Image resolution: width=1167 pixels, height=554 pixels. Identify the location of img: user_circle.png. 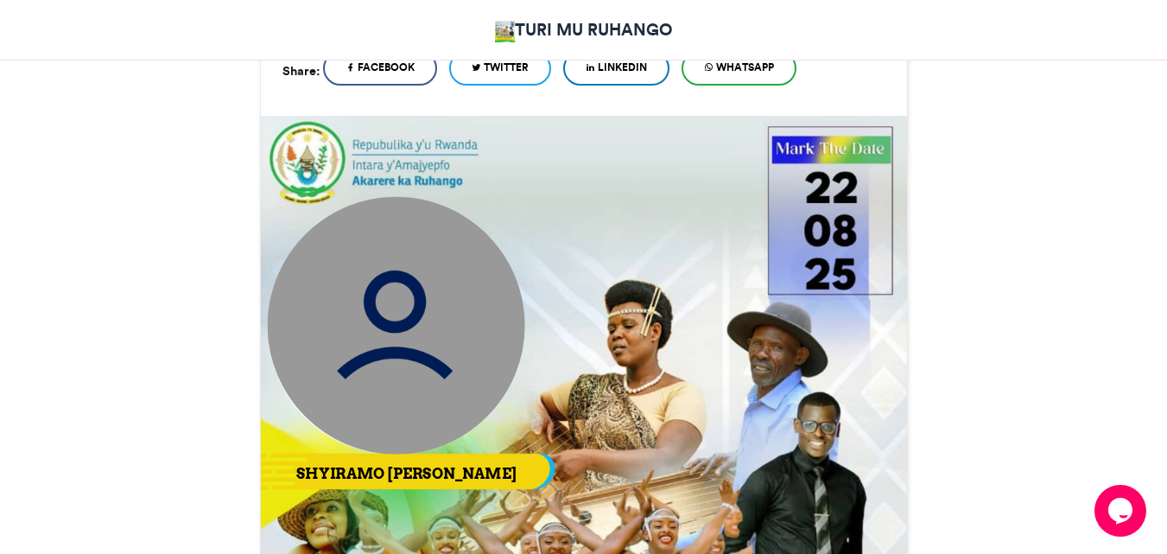
(396, 325).